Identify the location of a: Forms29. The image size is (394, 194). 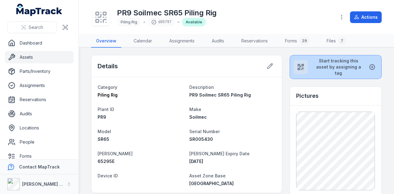
(297, 41).